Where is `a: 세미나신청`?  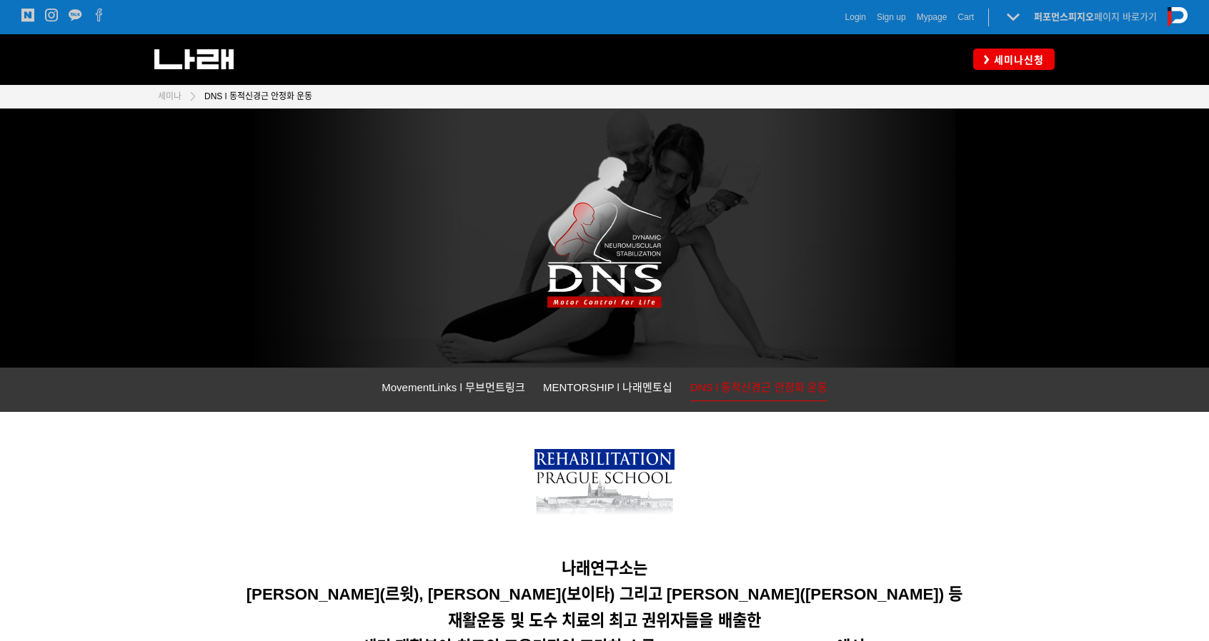 a: 세미나신청 is located at coordinates (1014, 59).